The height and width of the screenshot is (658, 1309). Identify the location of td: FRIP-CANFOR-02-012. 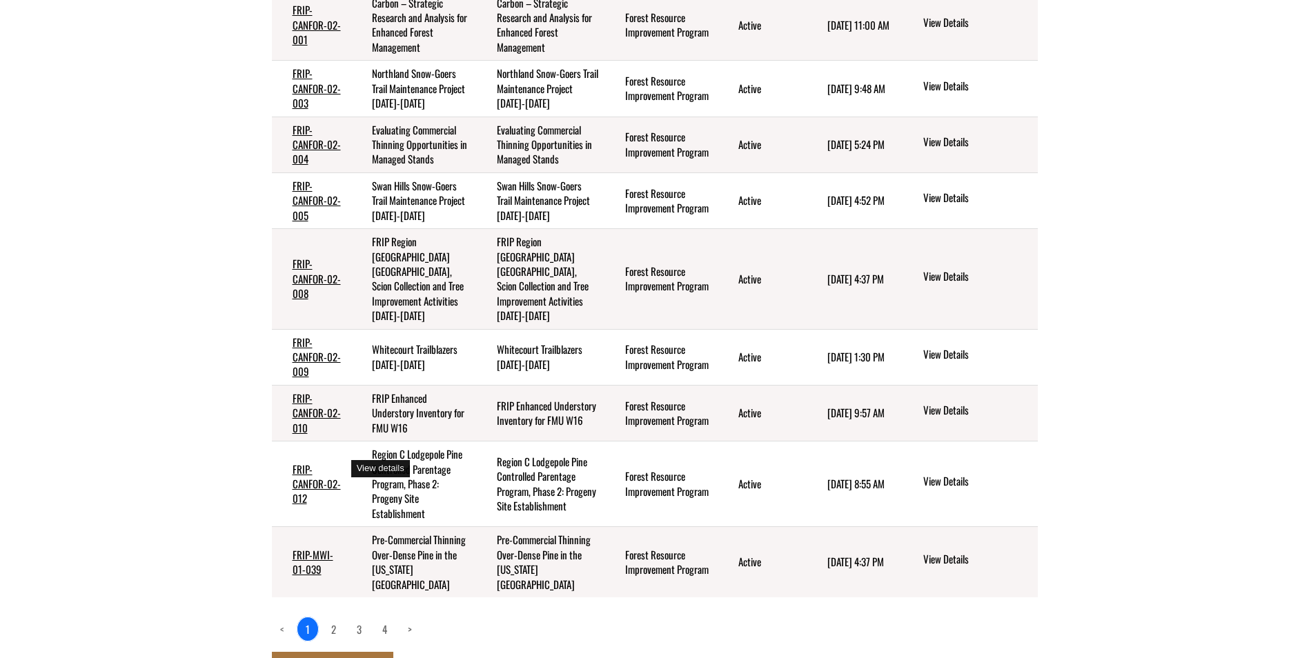
(311, 484).